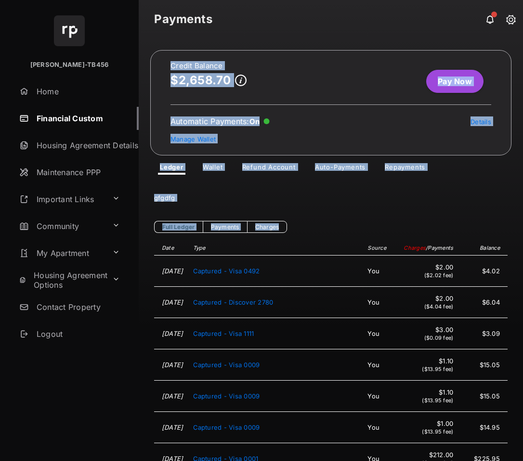 This screenshot has height=461, width=523. Describe the element at coordinates (439, 248) in the screenshot. I see `span: / Payments` at that location.